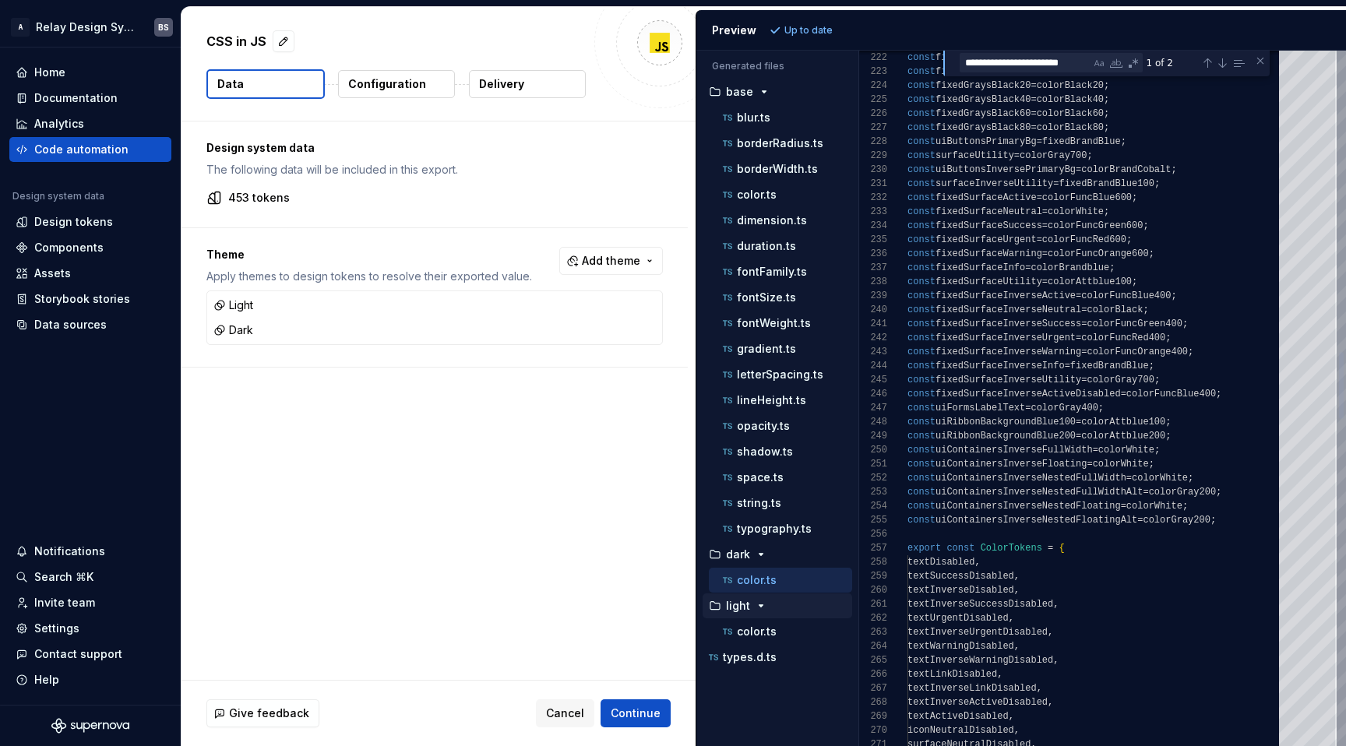 The height and width of the screenshot is (746, 1346). What do you see at coordinates (1116, 63) in the screenshot?
I see `div: Match Whole Word (⌥⌘W)` at bounding box center [1116, 63].